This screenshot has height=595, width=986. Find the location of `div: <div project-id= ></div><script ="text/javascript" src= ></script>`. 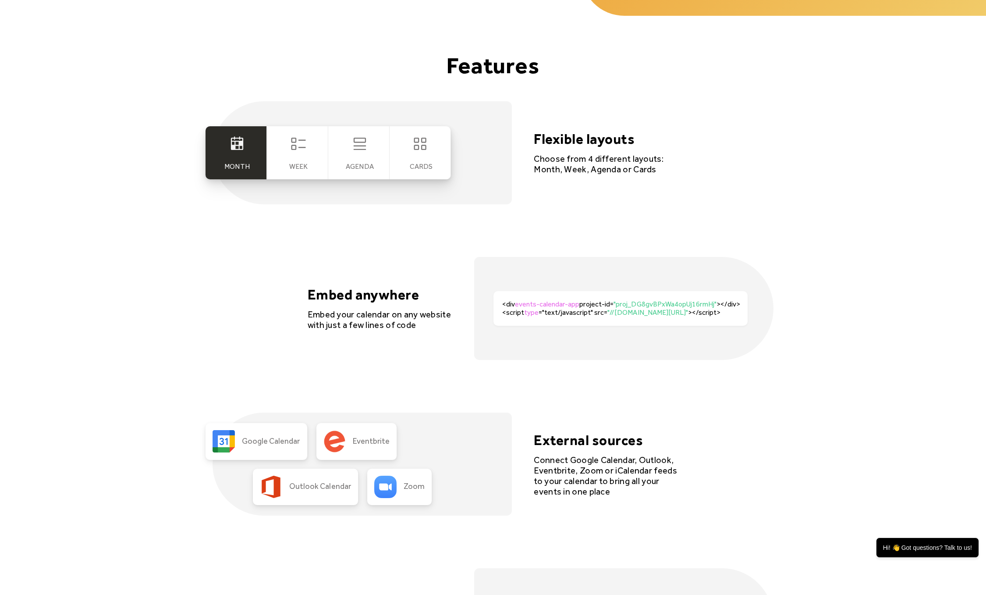

div: <div project-id= ></div><script ="text/javascript" src= ></script> is located at coordinates (625, 308).